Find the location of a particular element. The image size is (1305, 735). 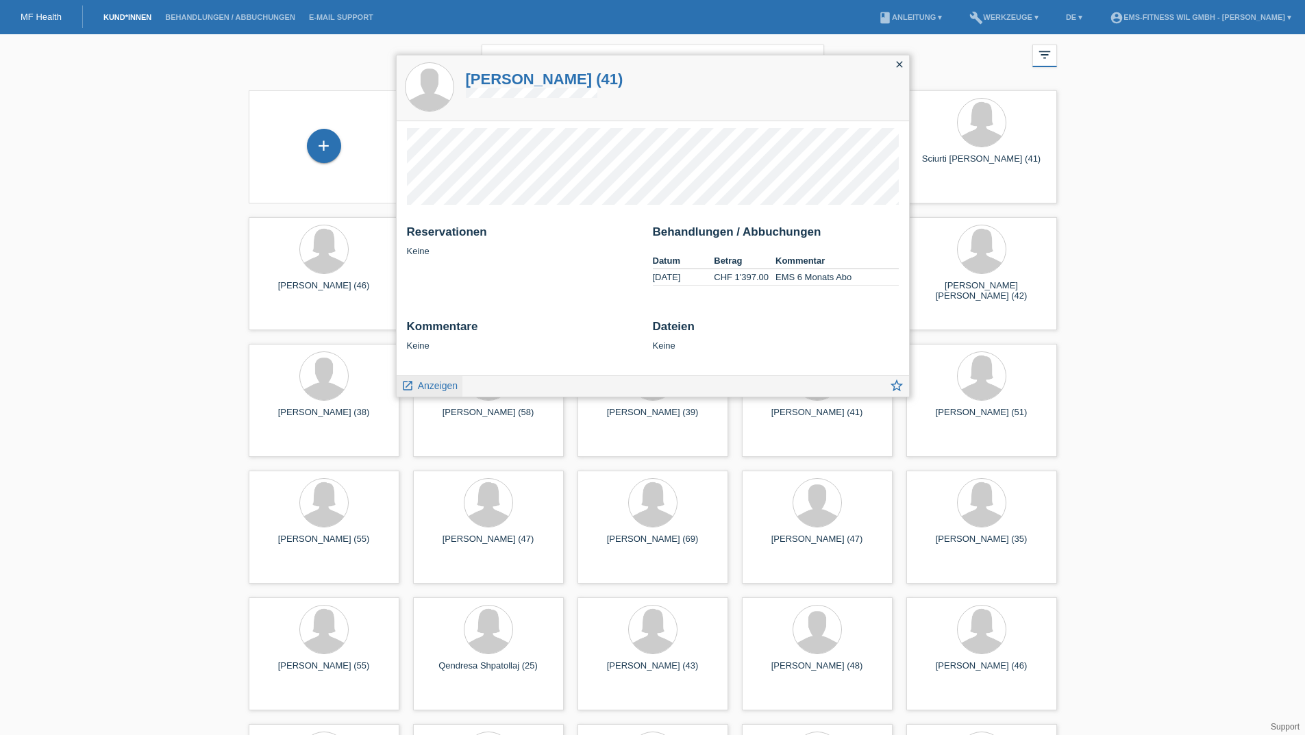

i: book is located at coordinates (885, 18).